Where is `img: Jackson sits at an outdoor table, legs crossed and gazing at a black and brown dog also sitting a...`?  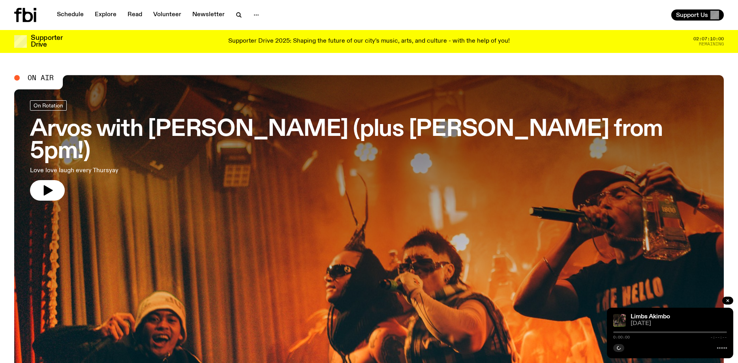 img: Jackson sits at an outdoor table, legs crossed and gazing at a black and brown dog also sitting a... is located at coordinates (619, 320).